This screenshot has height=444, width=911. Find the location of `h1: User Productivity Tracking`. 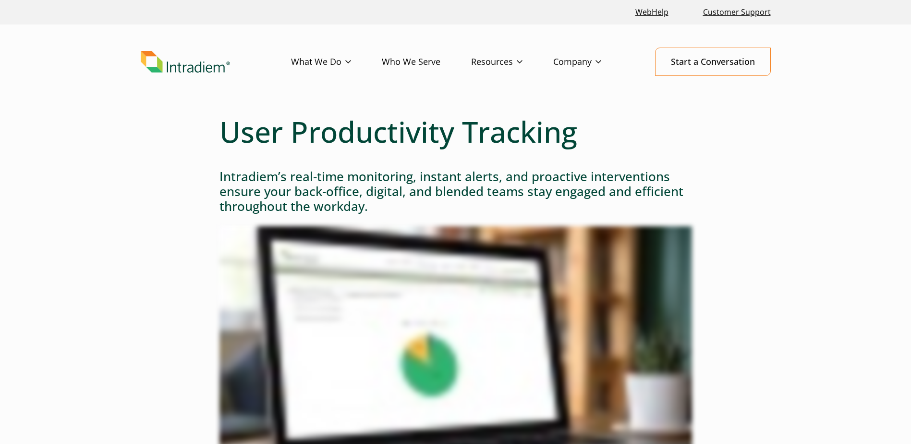

h1: User Productivity Tracking is located at coordinates (456, 132).